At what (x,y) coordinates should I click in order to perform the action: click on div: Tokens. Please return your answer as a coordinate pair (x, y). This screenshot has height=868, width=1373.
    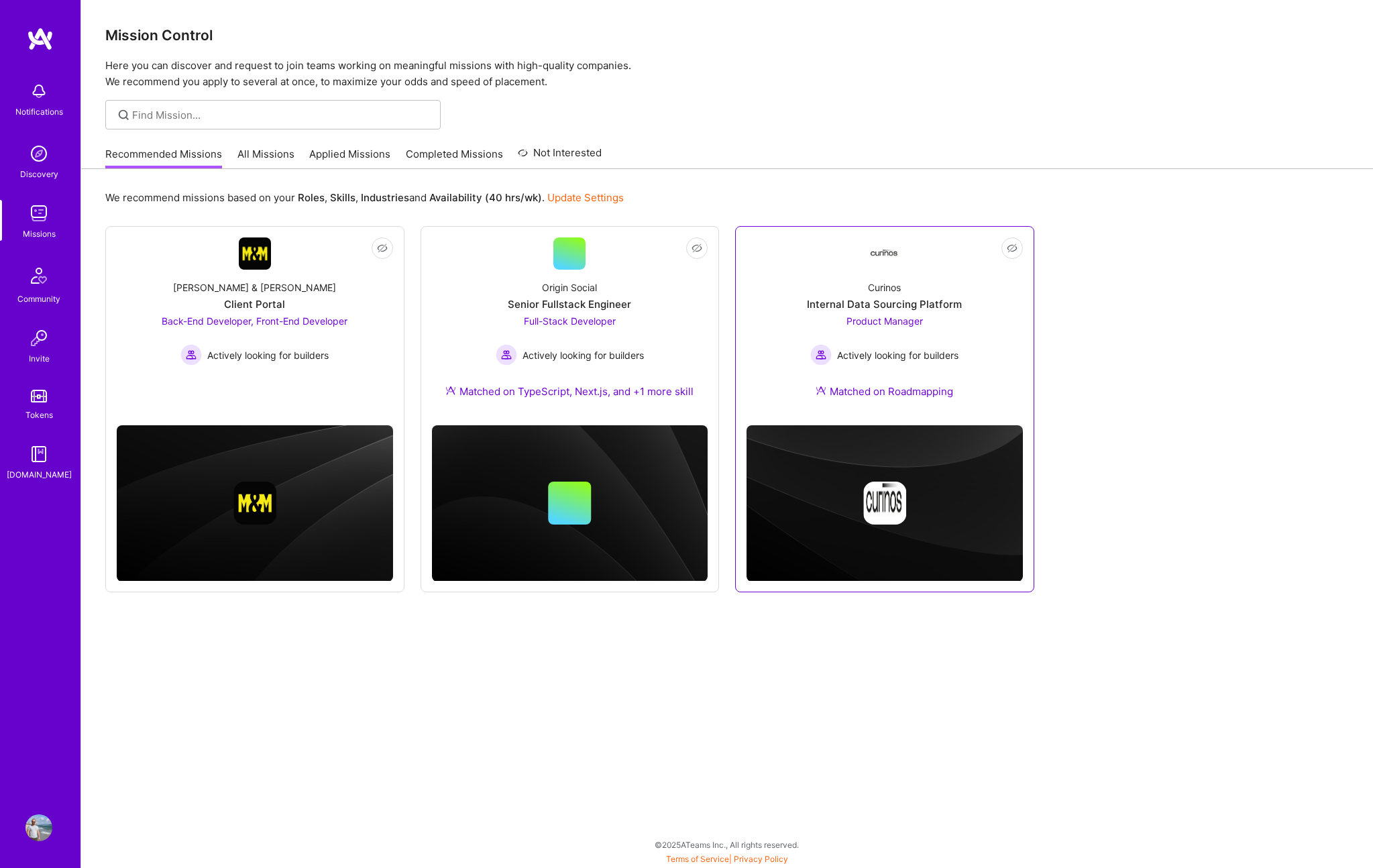
    Looking at the image, I should click on (39, 414).